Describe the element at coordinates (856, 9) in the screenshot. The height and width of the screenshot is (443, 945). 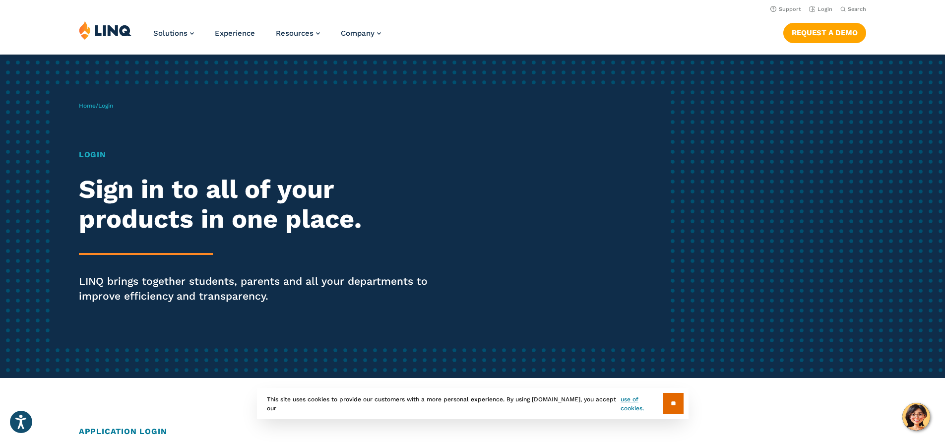
I see `span: Search` at that location.